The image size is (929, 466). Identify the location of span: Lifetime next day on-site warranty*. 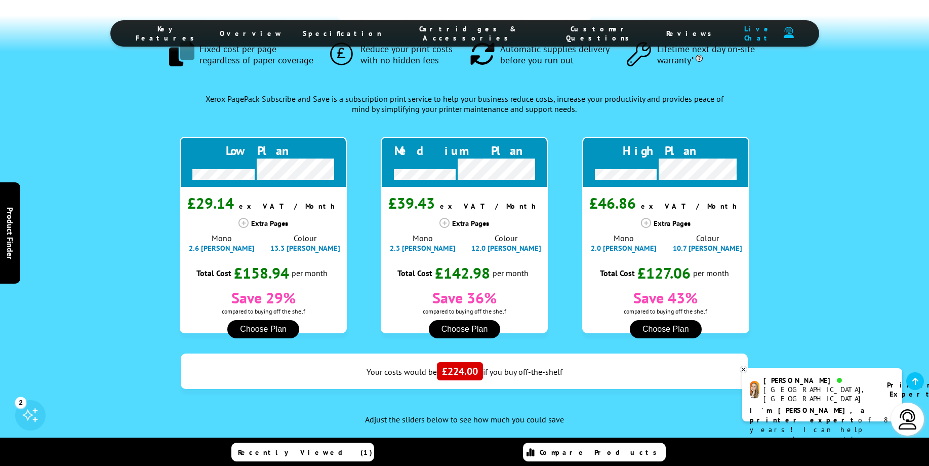
(708, 54).